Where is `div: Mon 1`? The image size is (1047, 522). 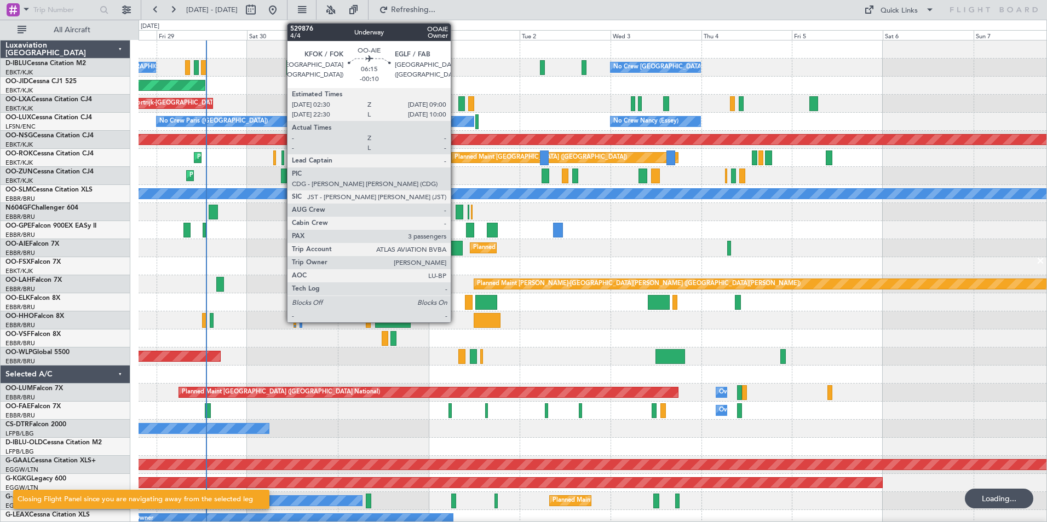 div: Mon 1 is located at coordinates (474, 35).